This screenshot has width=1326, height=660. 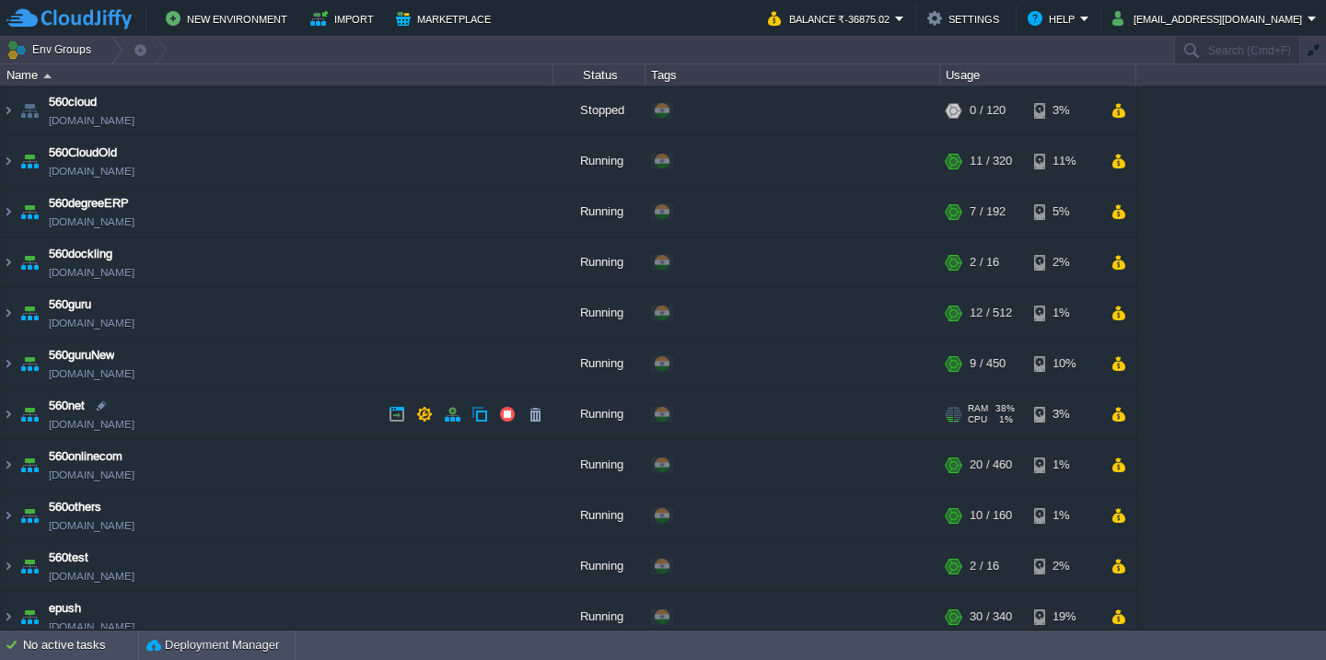 What do you see at coordinates (1063, 364) in the screenshot?
I see `div: 10%` at bounding box center [1063, 364].